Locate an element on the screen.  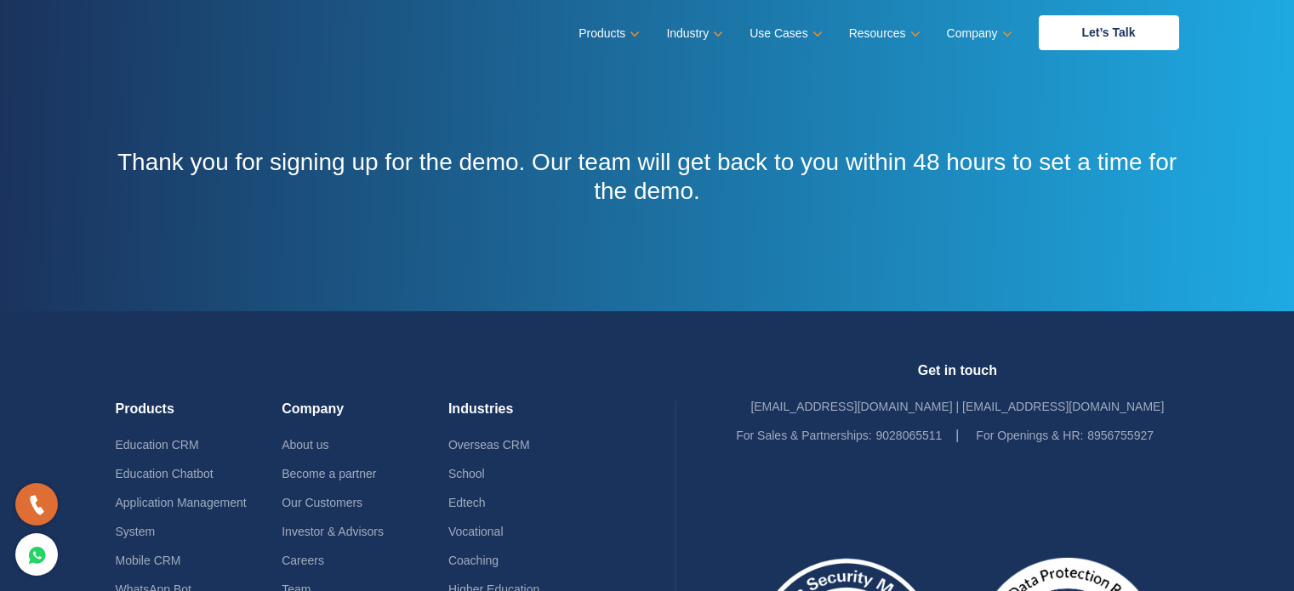
a: Let’s Talk is located at coordinates (1109, 32).